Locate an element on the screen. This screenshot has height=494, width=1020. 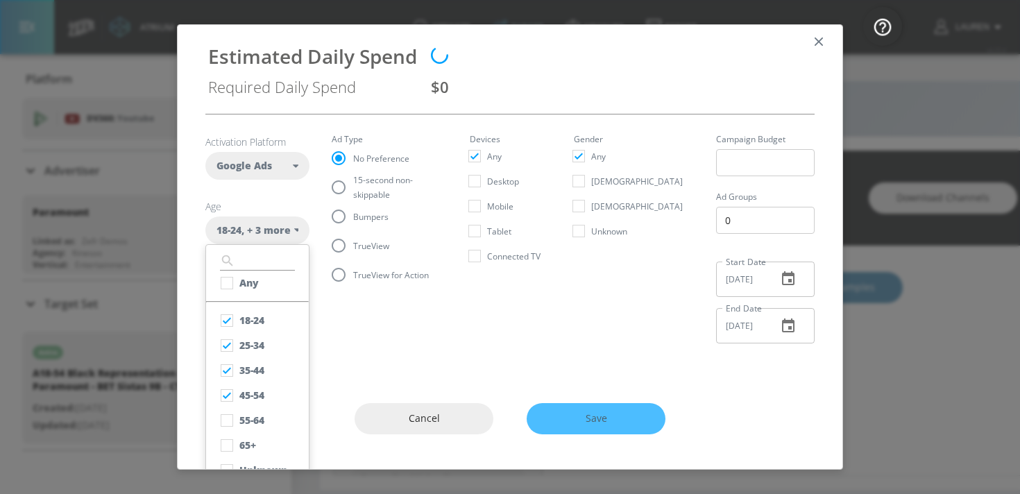
label: Campaign Budget is located at coordinates (765, 139).